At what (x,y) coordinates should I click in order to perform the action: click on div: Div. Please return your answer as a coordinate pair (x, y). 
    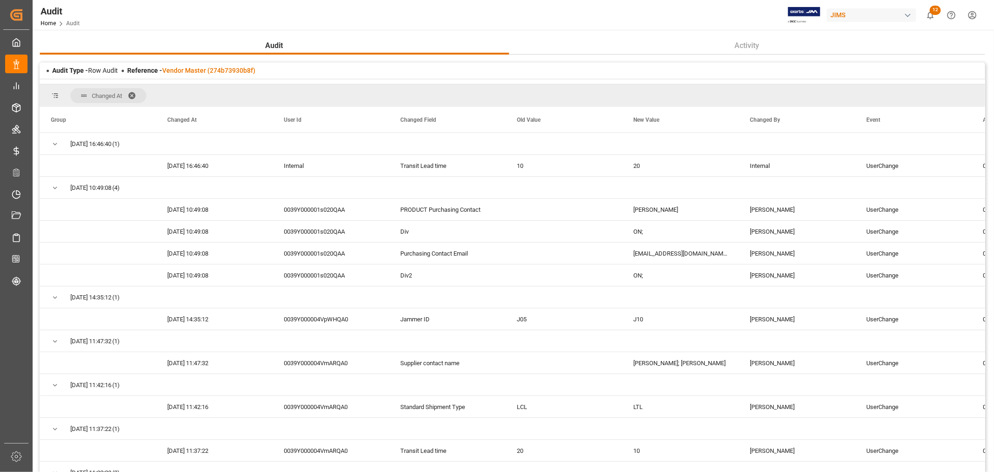
    Looking at the image, I should click on (447, 231).